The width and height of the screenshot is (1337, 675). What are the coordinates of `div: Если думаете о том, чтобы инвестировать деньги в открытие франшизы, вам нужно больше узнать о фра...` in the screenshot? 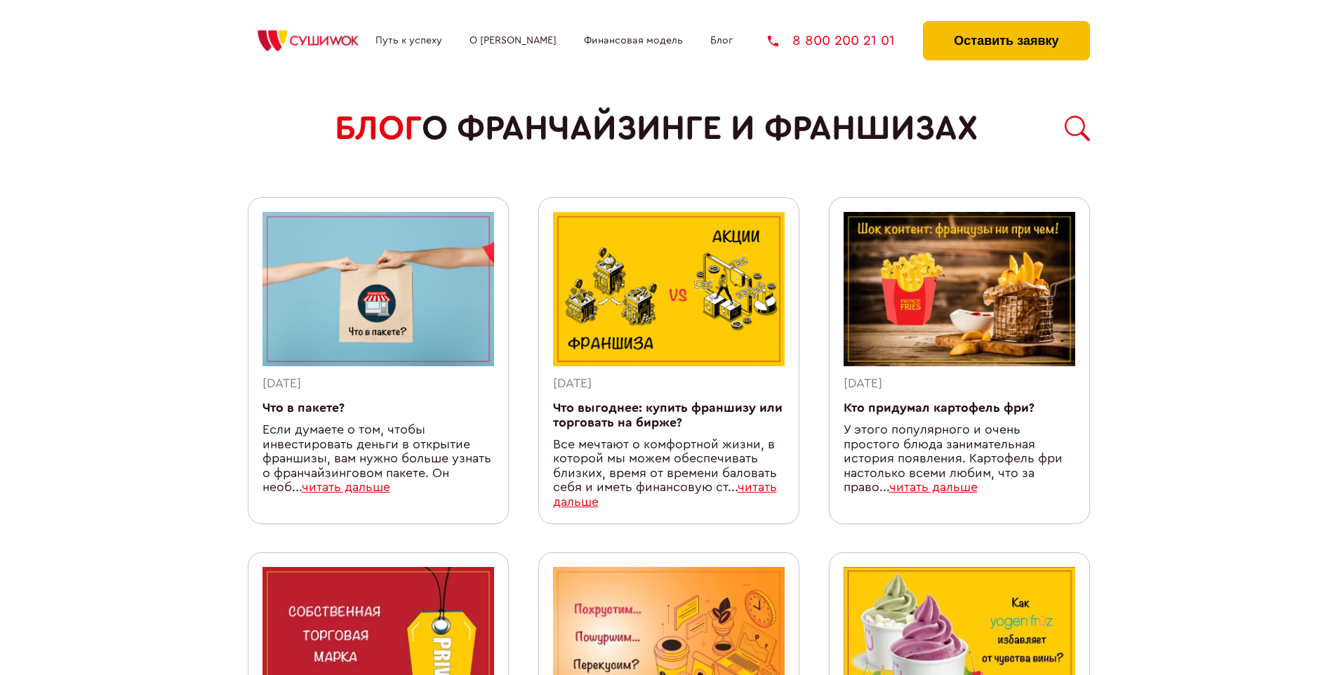 It's located at (378, 459).